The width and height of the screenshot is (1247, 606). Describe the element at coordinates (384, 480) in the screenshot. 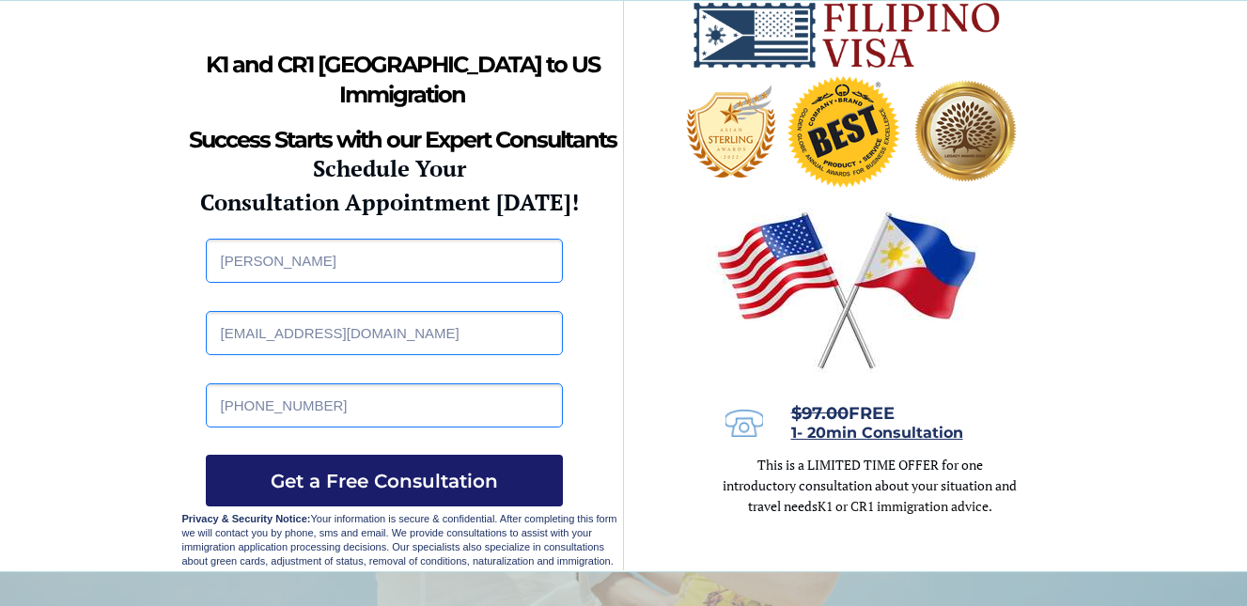

I see `button: Get a Free Consultation` at that location.